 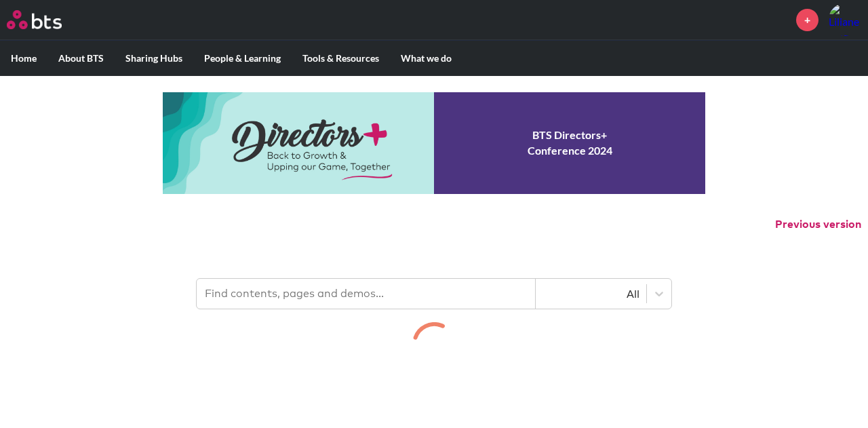 What do you see at coordinates (845, 20) in the screenshot?
I see `a: Profile` at bounding box center [845, 20].